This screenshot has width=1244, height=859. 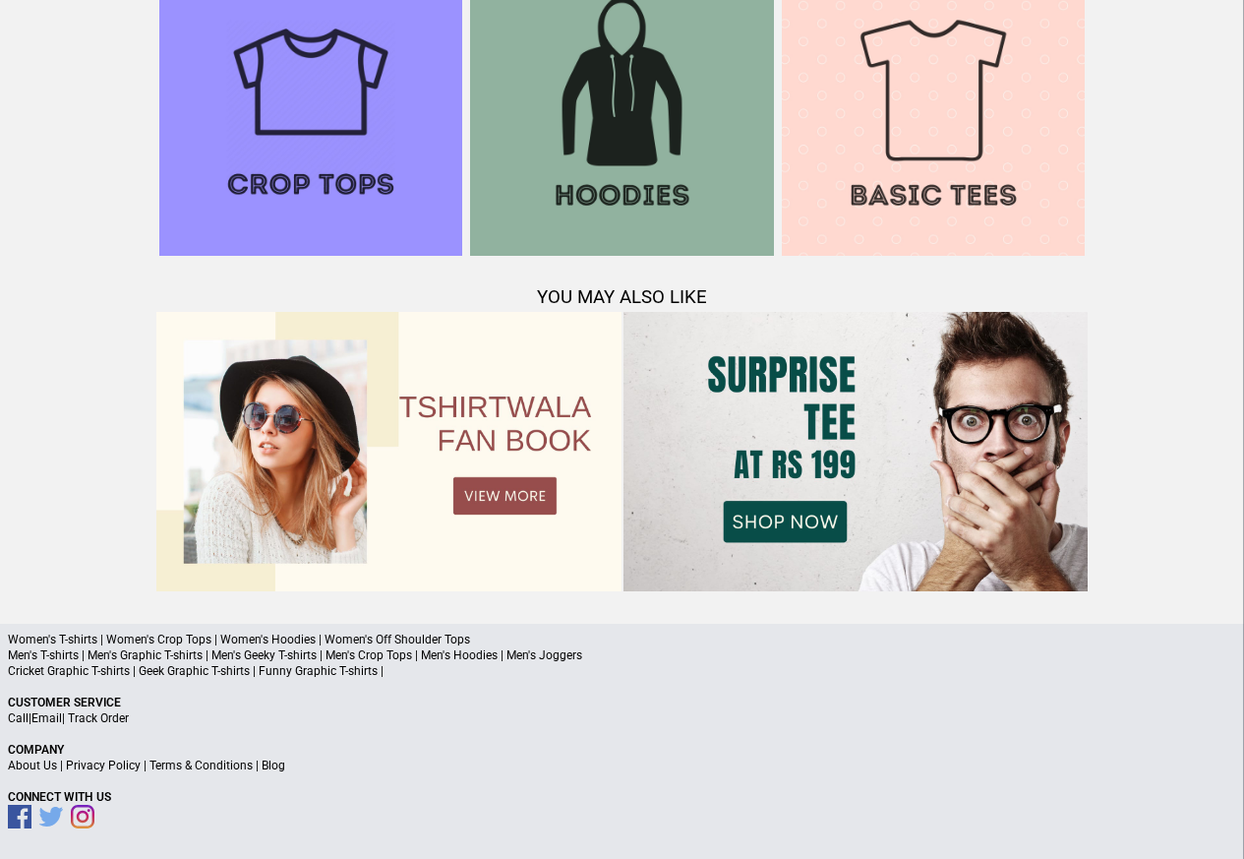 What do you see at coordinates (103, 765) in the screenshot?
I see `a: Privacy Policy` at bounding box center [103, 765].